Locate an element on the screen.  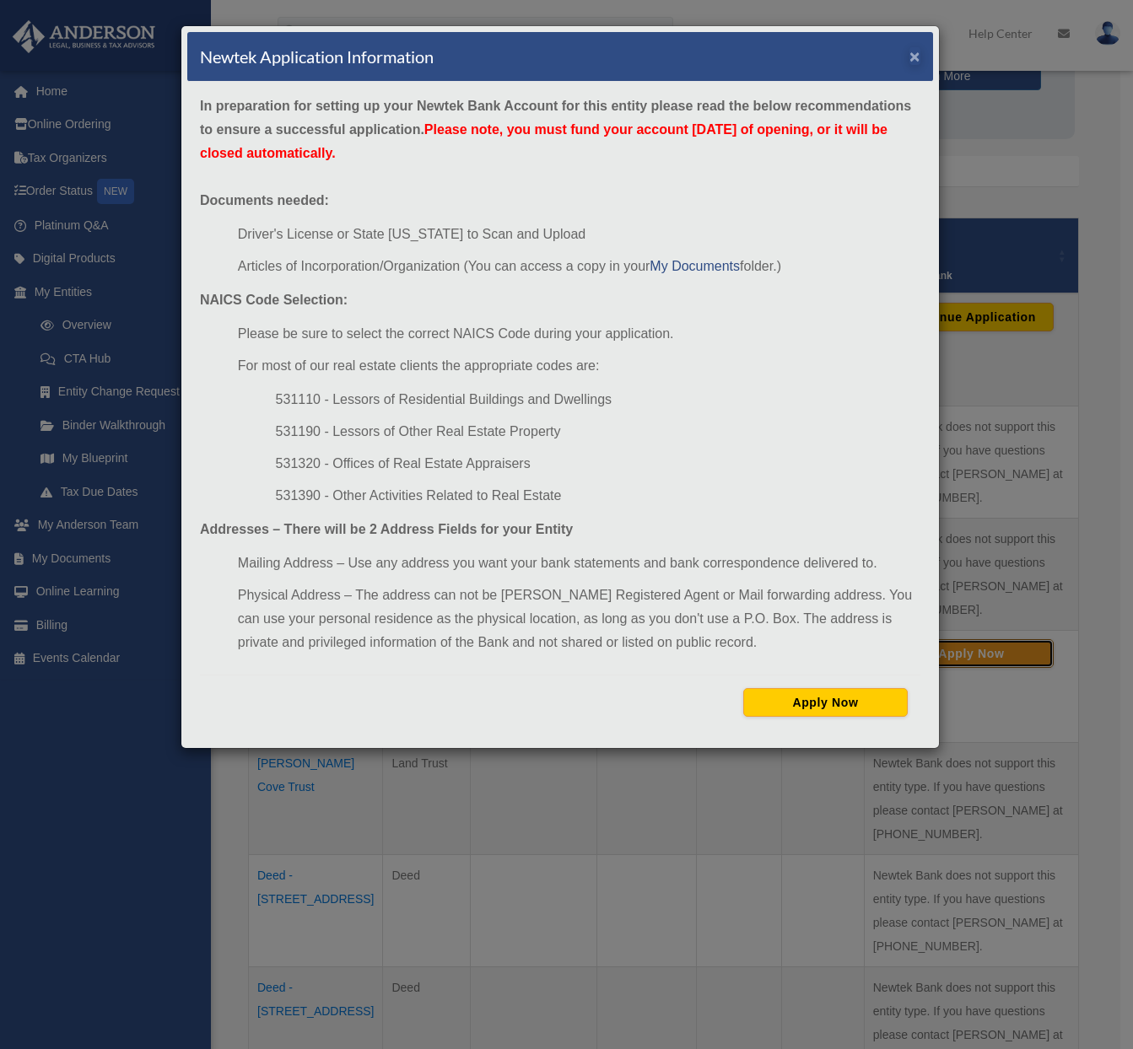
strong: Addresses – There will be 2 Address Fields for your Entity is located at coordinates (386, 529).